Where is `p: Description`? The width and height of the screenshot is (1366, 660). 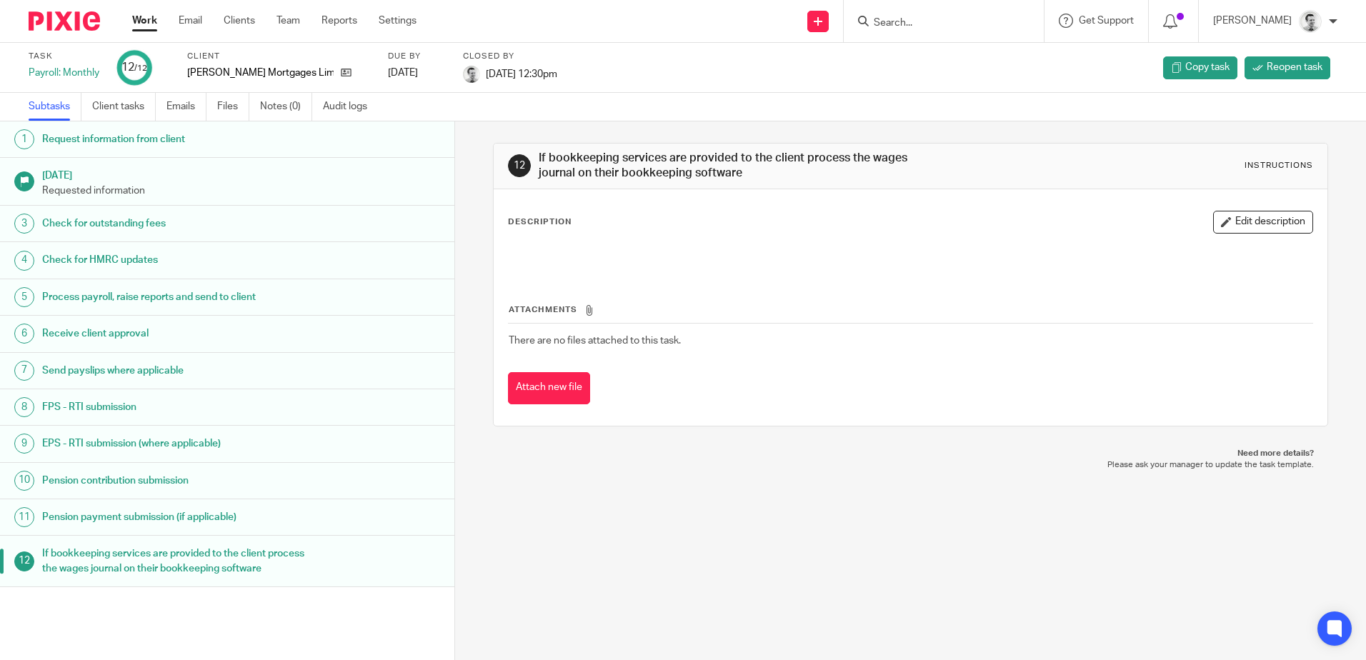
p: Description is located at coordinates (539, 222).